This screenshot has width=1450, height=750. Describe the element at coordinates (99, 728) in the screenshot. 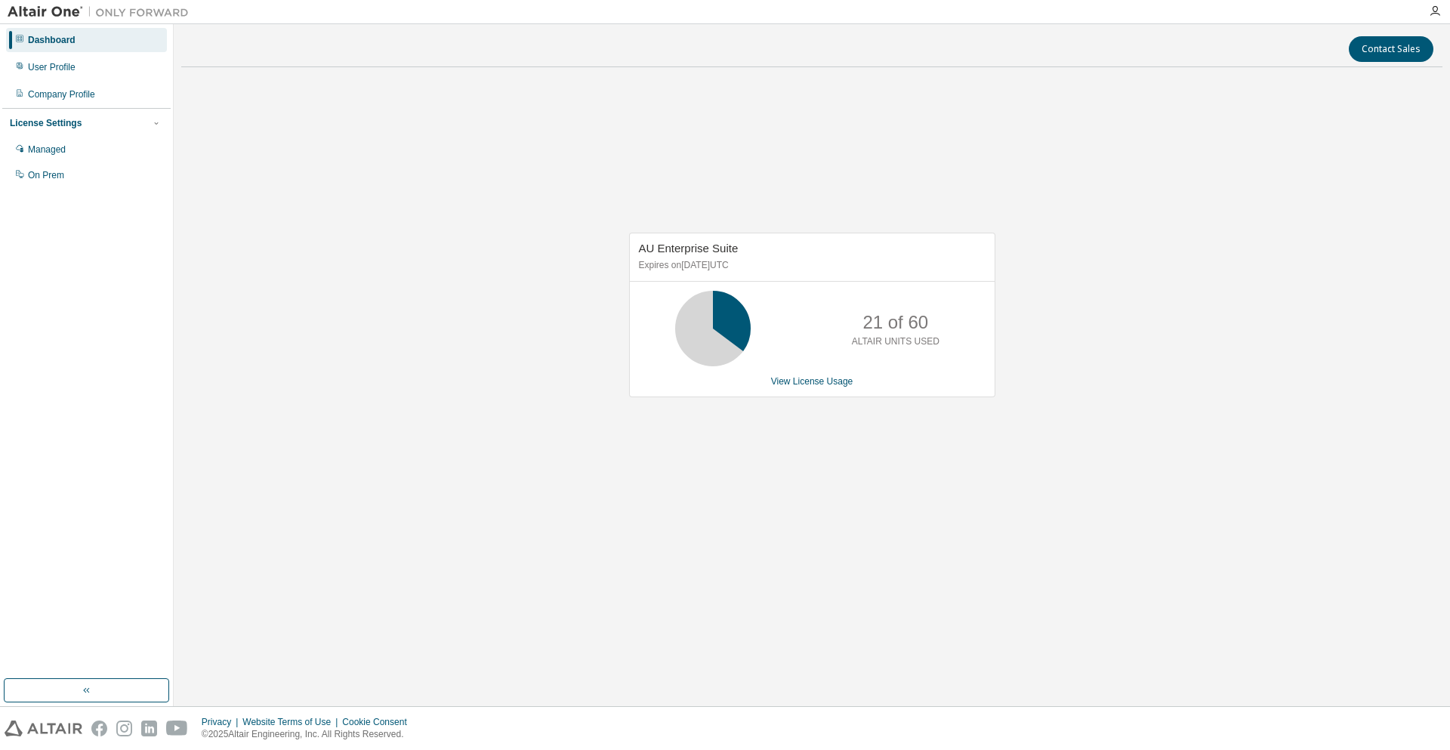

I see `img: facebook.svg` at that location.